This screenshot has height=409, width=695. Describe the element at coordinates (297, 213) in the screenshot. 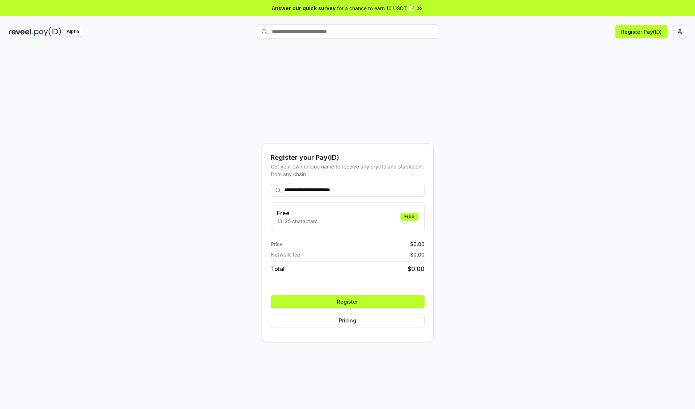

I see `h3: Free` at that location.